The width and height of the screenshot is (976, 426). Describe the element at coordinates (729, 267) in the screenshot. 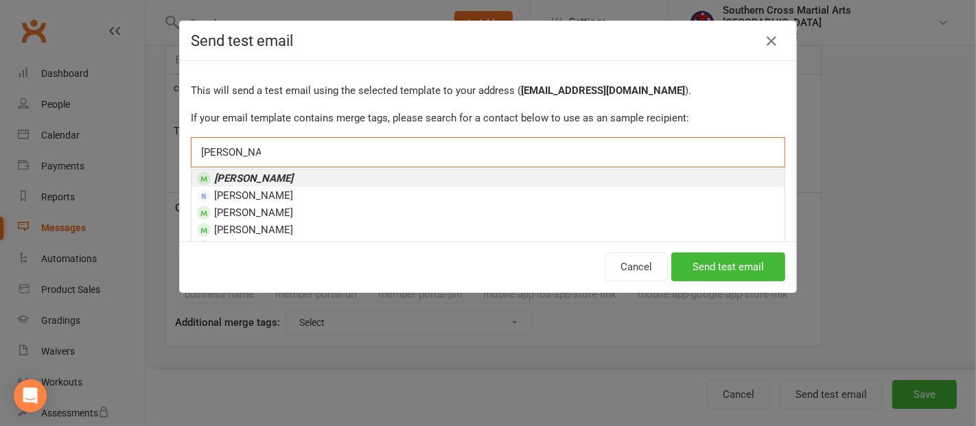

I see `button: Send test email` at that location.